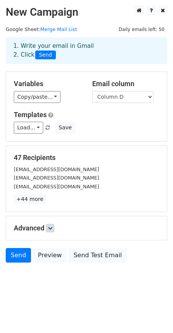  What do you see at coordinates (86, 50) in the screenshot?
I see `div: 1. Write your email in Gmail 2. Click` at bounding box center [86, 50].